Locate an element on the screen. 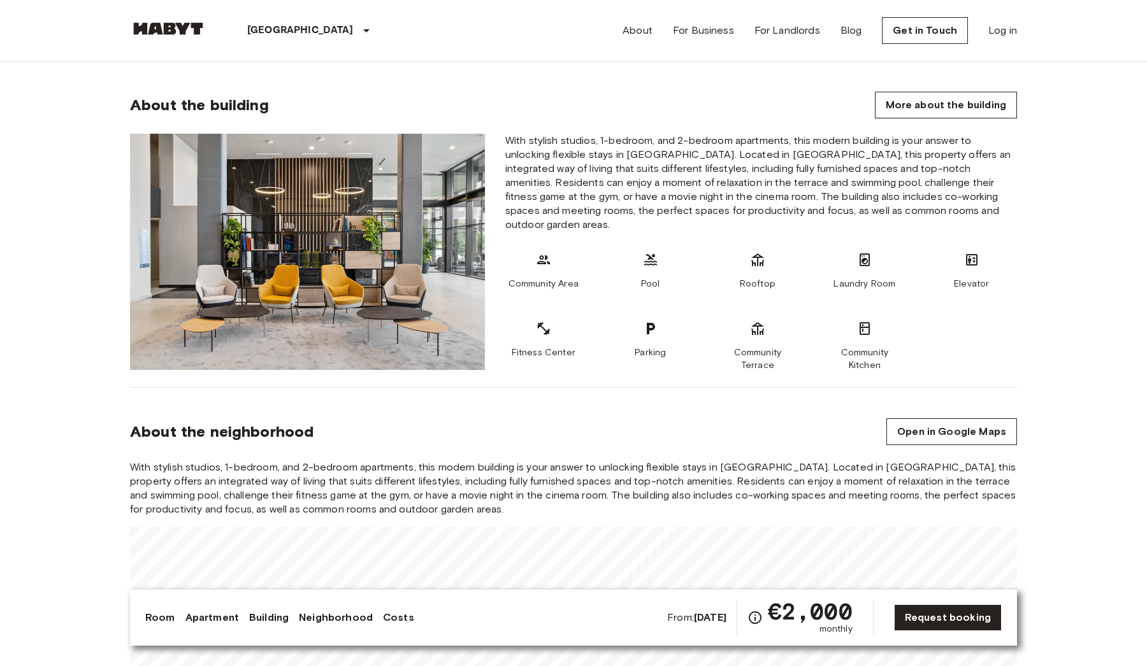 The image size is (1147, 666). a: Request booking is located at coordinates (947, 618).